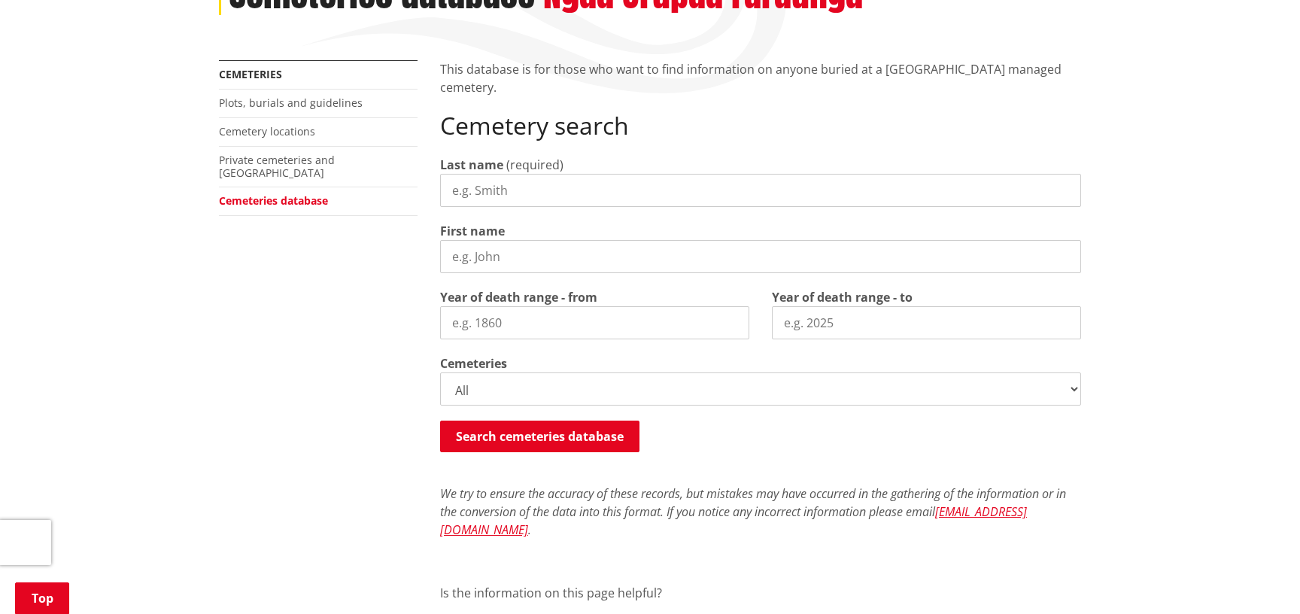 This screenshot has height=614, width=1300. What do you see at coordinates (761, 257) in the screenshot?
I see `input: e.g. John` at bounding box center [761, 257].